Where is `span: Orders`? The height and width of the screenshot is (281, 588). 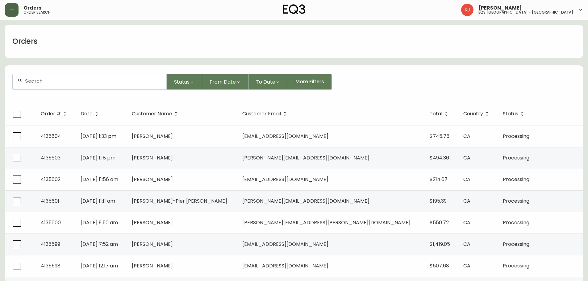
span: Orders is located at coordinates (32, 8).